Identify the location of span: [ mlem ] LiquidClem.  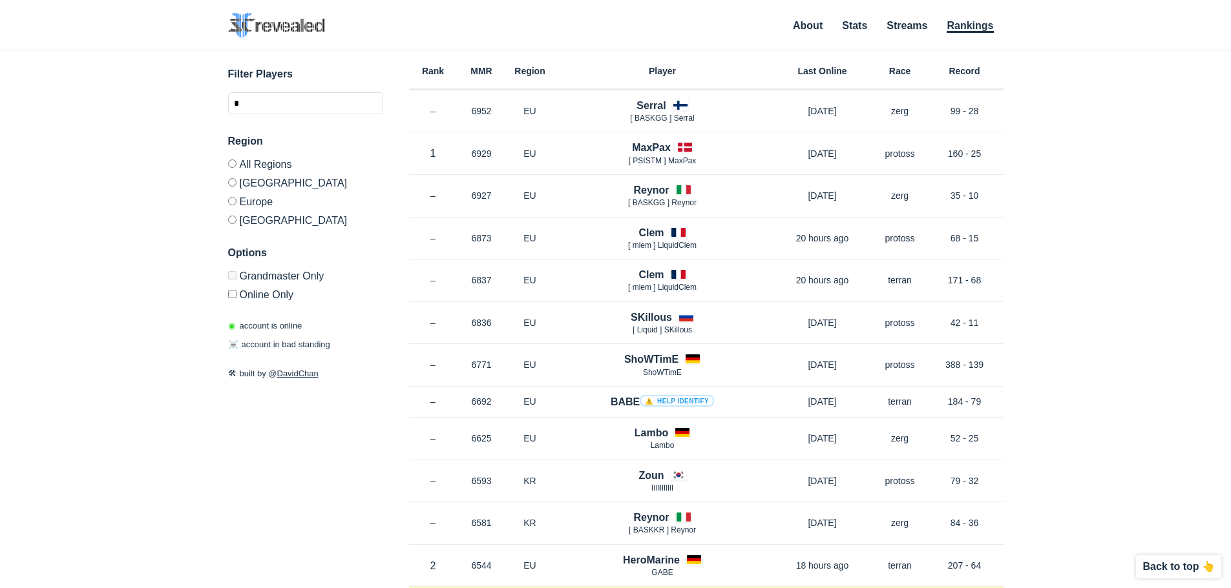
(662, 245).